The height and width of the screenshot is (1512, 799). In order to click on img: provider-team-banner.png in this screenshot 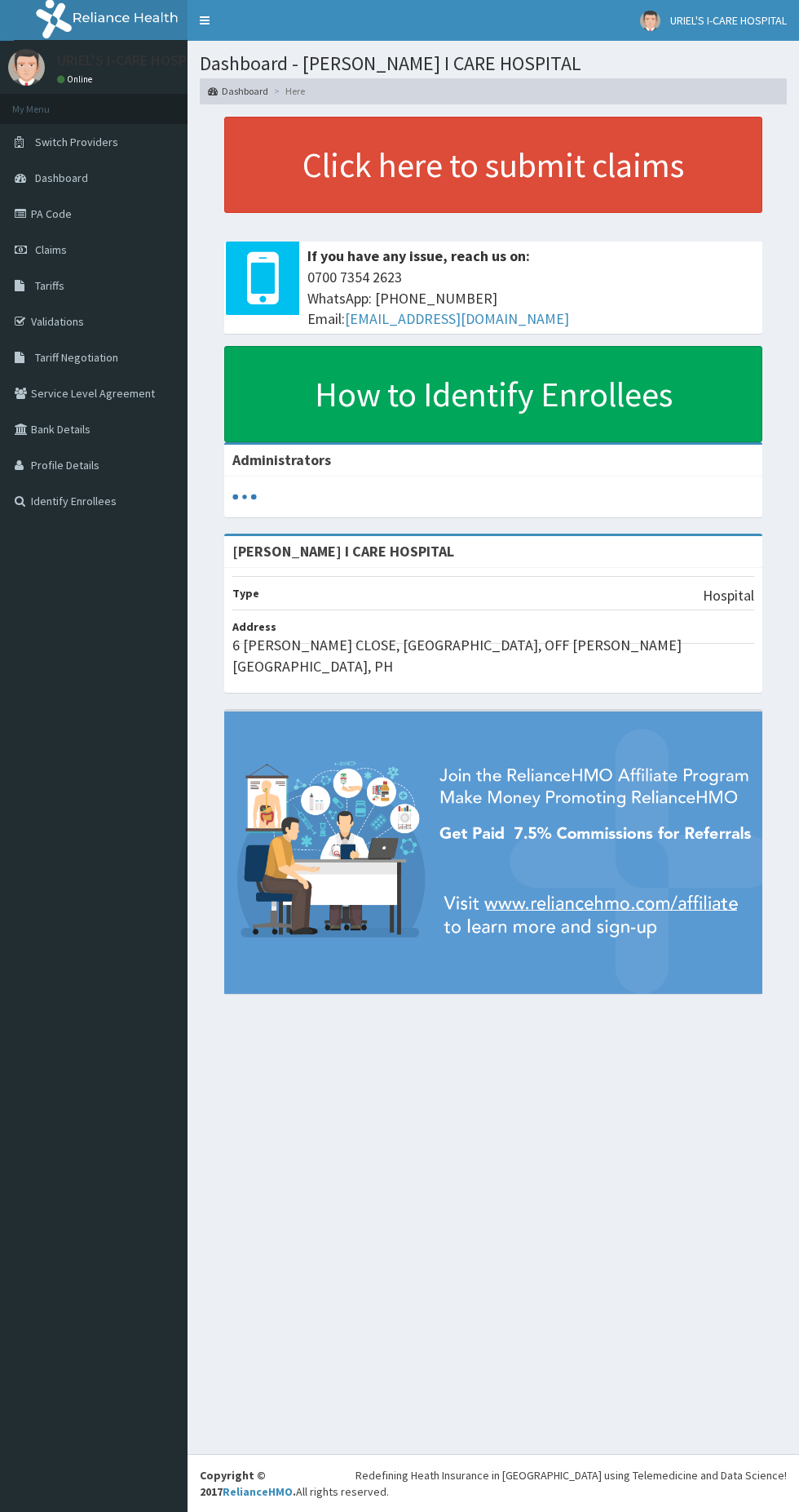, I will do `click(494, 852)`.